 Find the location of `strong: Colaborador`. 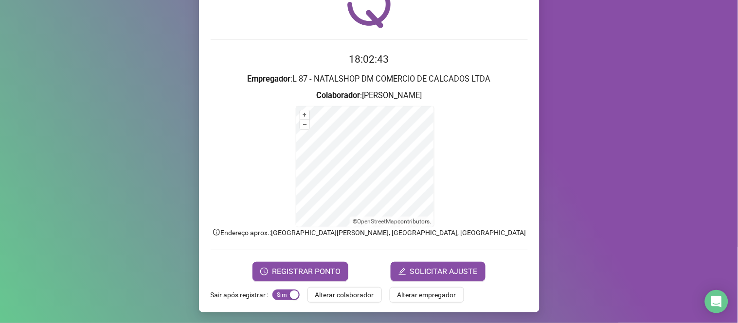

strong: Colaborador is located at coordinates (338, 95).